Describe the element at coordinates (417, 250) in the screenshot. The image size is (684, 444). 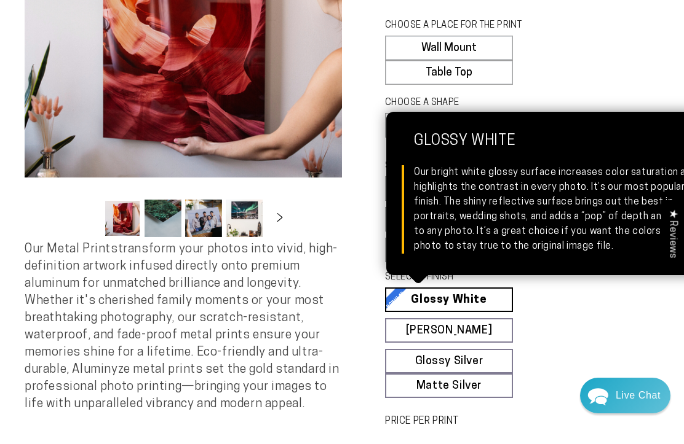
I see `label: 5x5` at that location.